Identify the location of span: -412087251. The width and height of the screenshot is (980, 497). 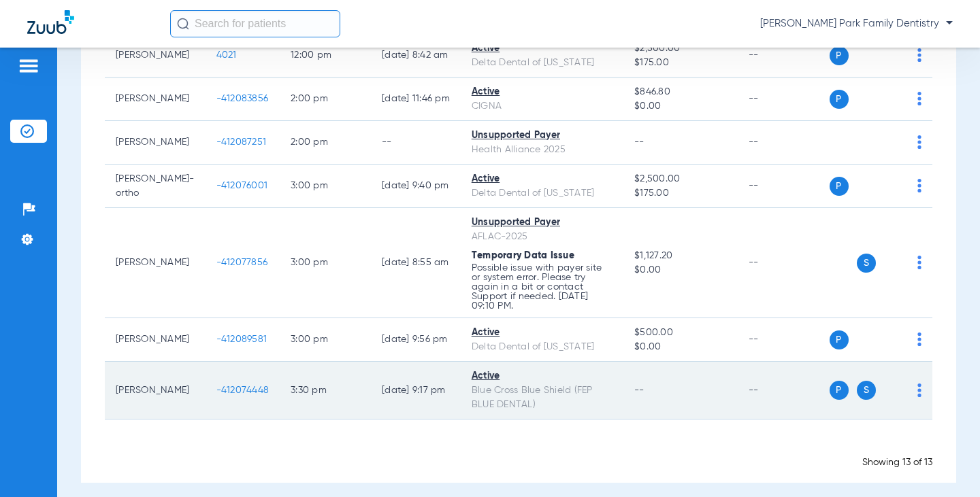
(242, 142).